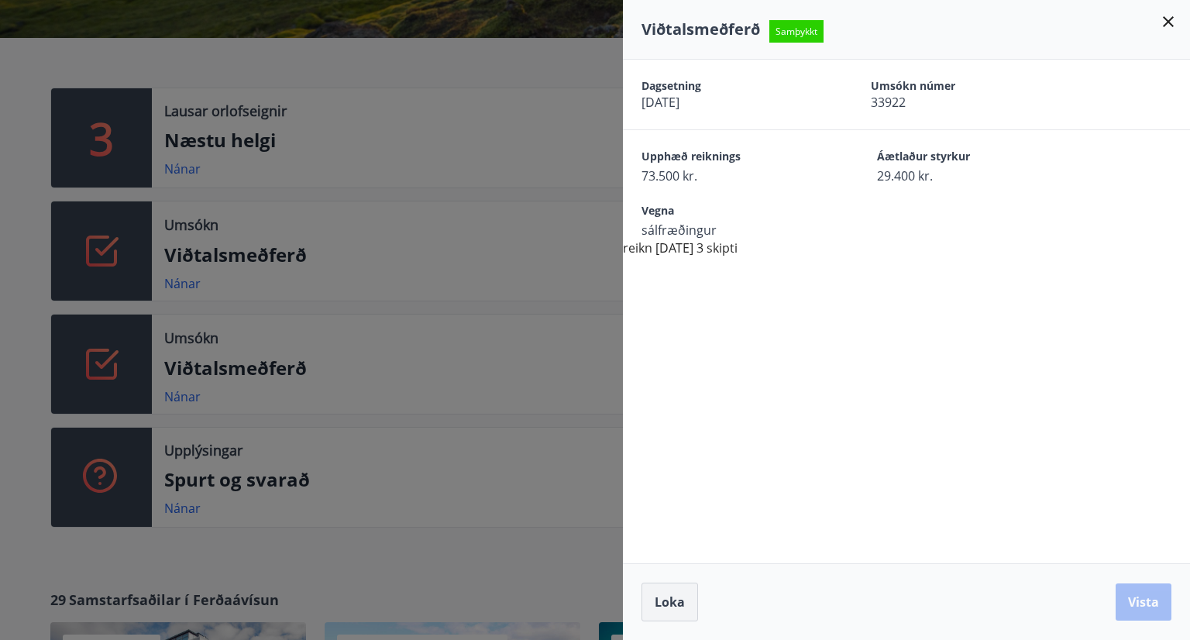 This screenshot has width=1190, height=640. Describe the element at coordinates (732, 212) in the screenshot. I see `span: Vegna` at that location.